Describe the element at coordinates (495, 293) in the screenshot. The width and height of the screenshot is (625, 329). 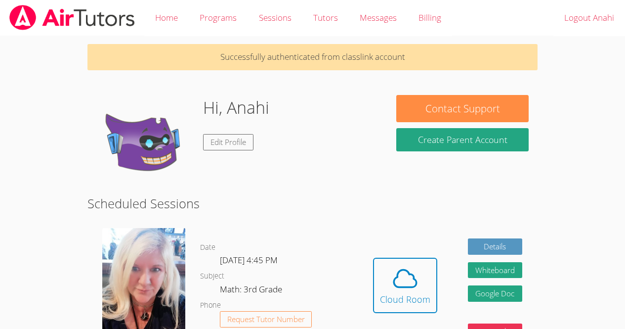
I see `a: Google Doc` at that location.